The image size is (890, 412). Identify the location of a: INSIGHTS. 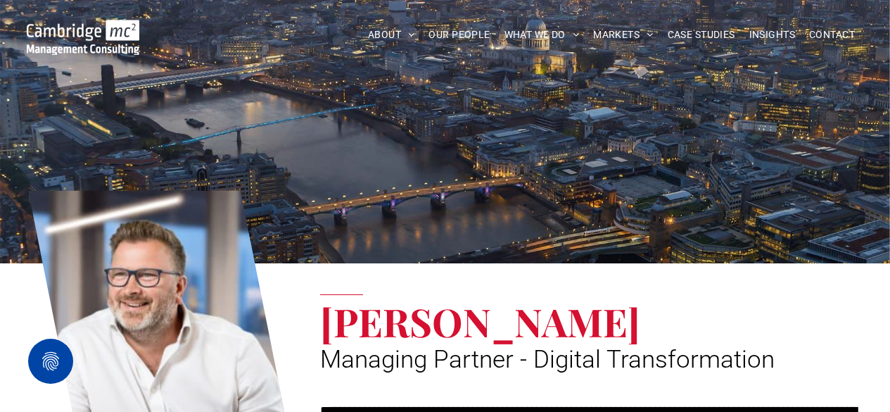
(772, 34).